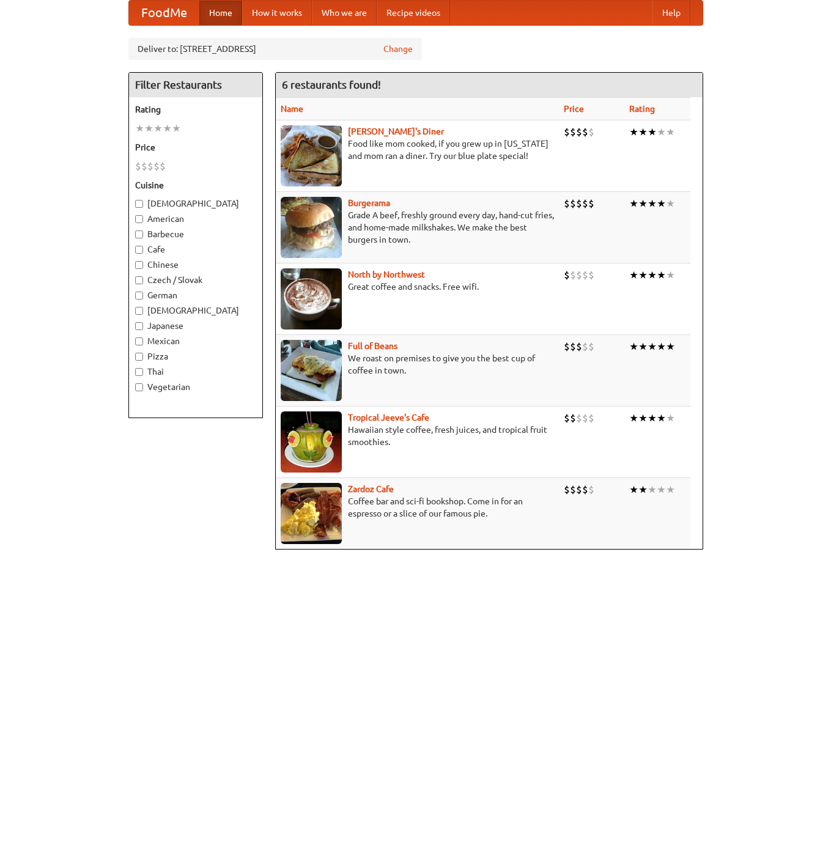  I want to click on input: Mexican, so click(139, 341).